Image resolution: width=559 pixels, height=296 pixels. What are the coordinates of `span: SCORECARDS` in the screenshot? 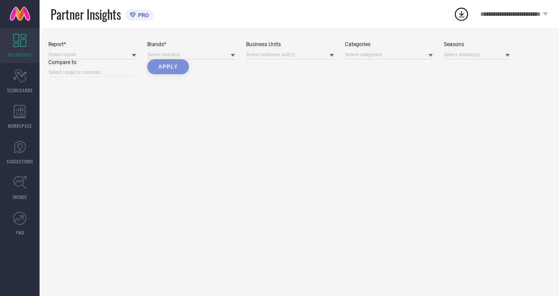 It's located at (20, 90).